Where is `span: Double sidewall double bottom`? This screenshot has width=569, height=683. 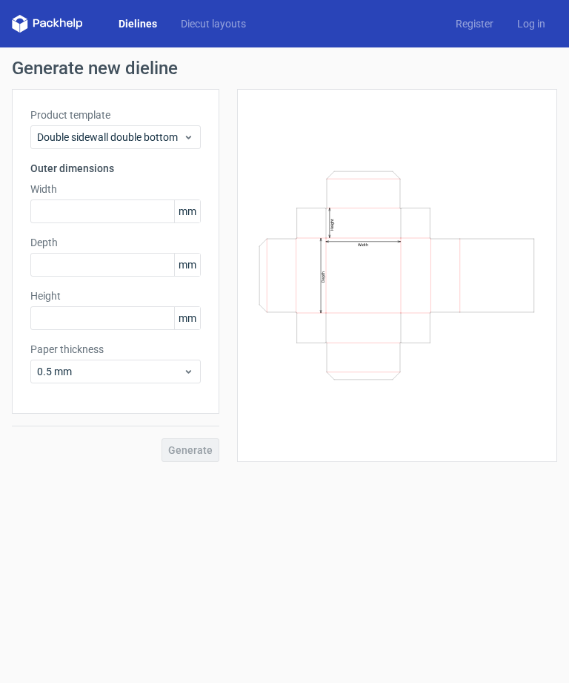
span: Double sidewall double bottom is located at coordinates (110, 137).